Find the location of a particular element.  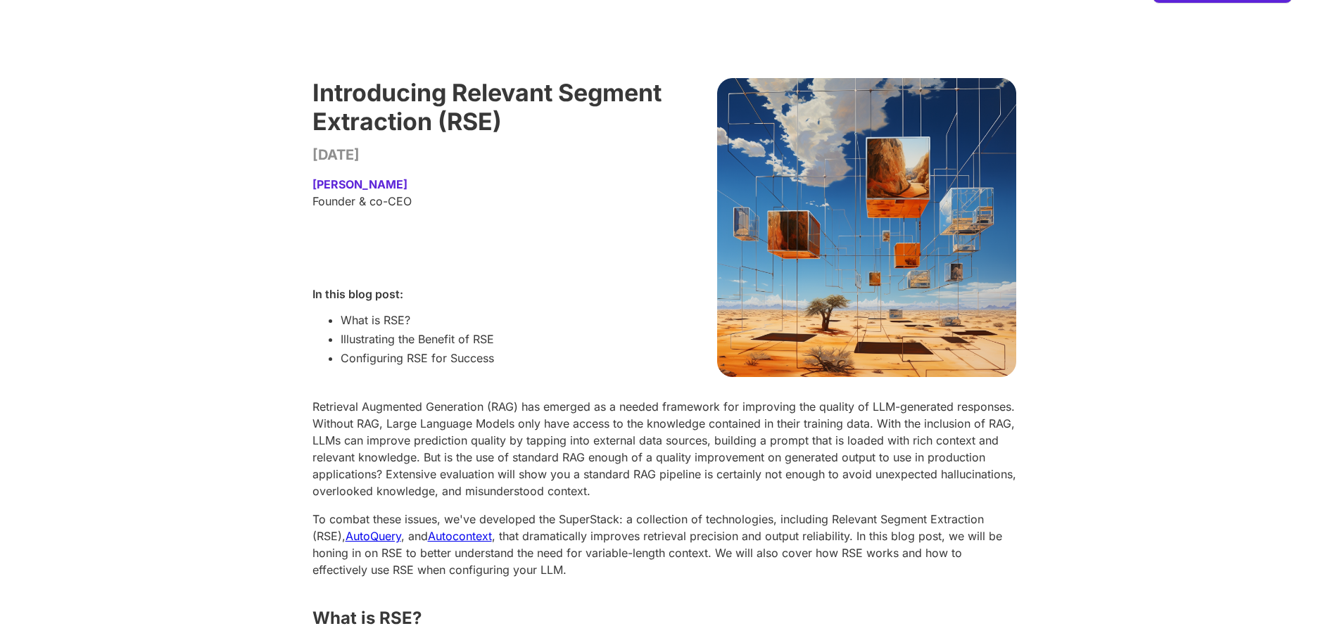

p: Retrieval Augmented Generation (RAG) has emerged as a needed framework for improving the quality ... is located at coordinates (664, 449).